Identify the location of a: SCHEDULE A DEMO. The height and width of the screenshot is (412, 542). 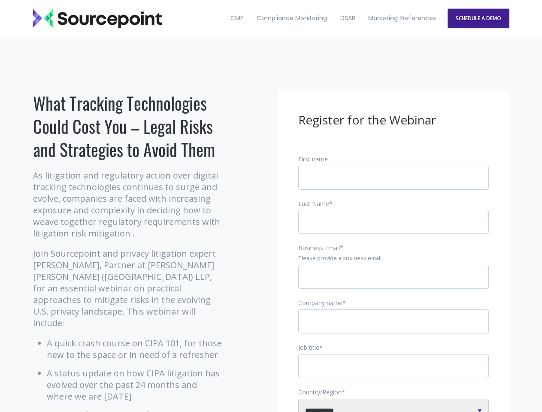
(479, 18).